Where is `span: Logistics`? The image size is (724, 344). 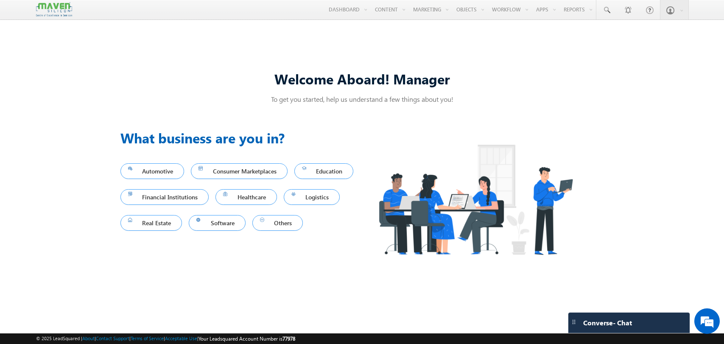
span: Logistics is located at coordinates (312, 197).